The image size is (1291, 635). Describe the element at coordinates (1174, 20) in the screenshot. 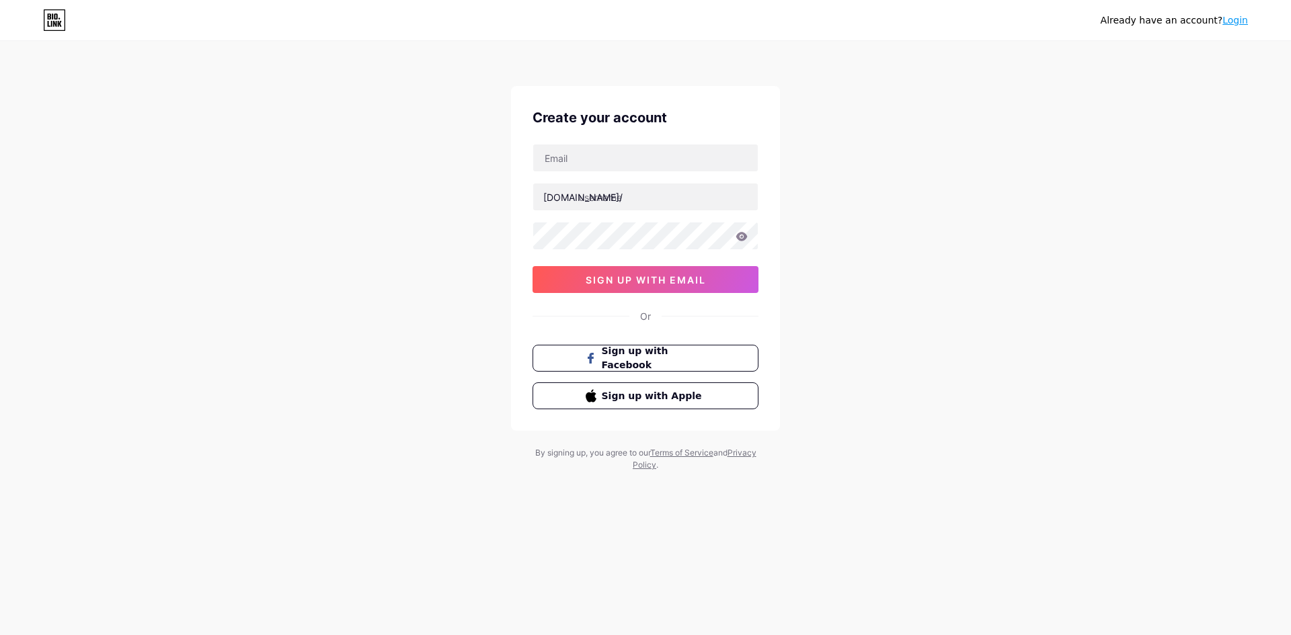

I see `div: Already have an account?` at that location.